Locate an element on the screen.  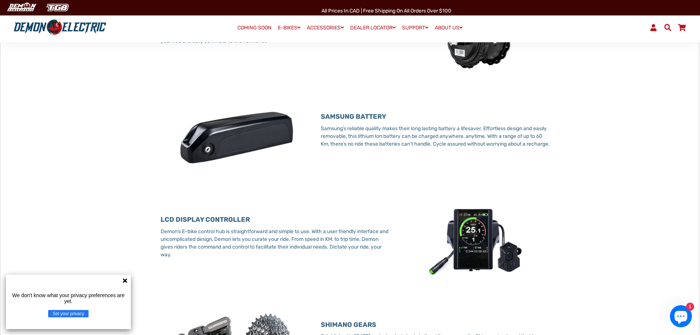
img: MicrosoftTeams-image_14.jpg is located at coordinates (475, 240).